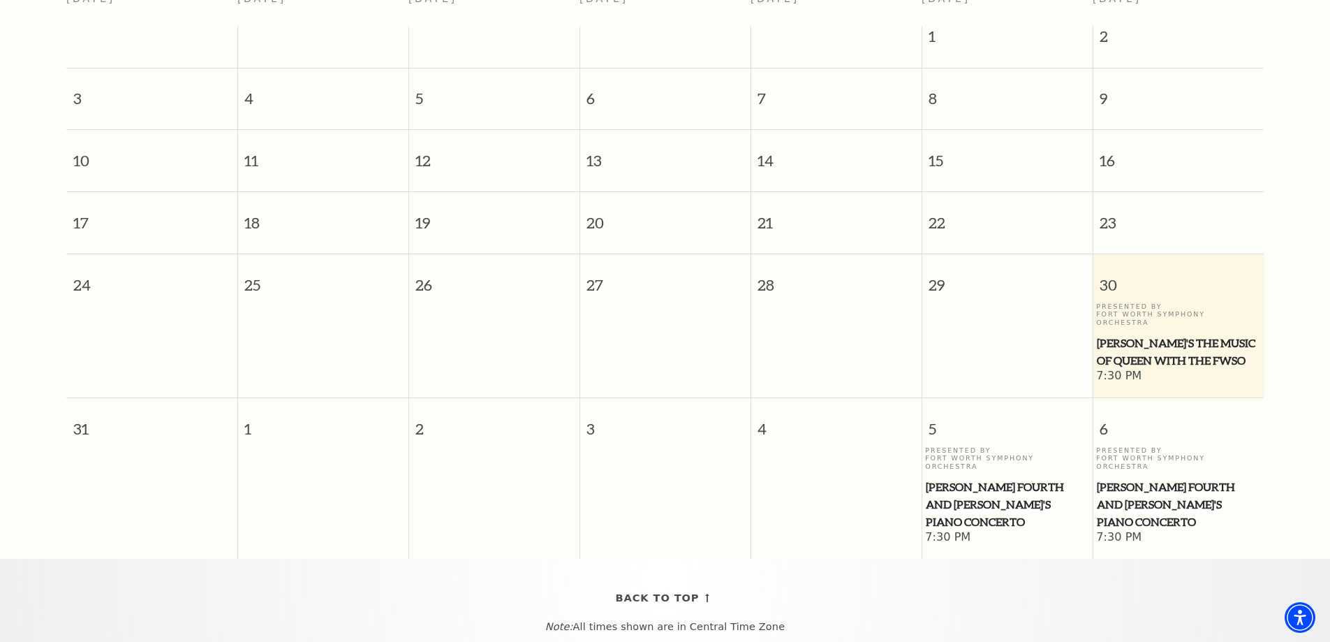  What do you see at coordinates (1007, 278) in the screenshot?
I see `span: 29` at bounding box center [1007, 278].